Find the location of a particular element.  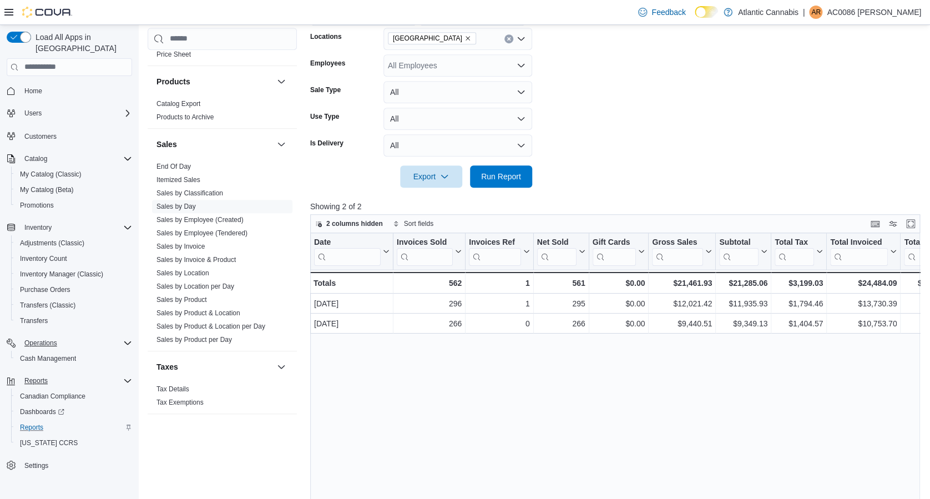

h3: Sales is located at coordinates (166, 144).